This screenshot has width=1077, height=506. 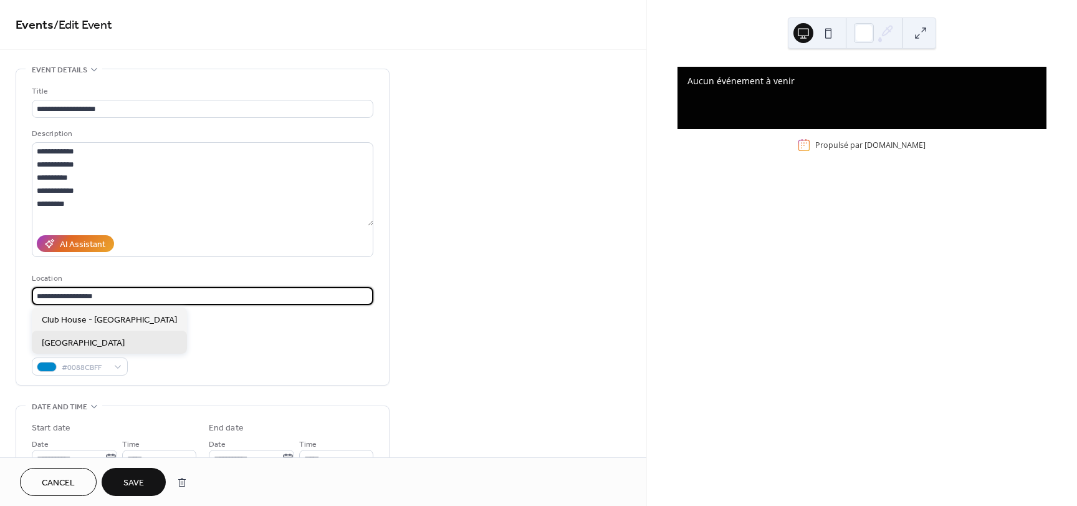 I want to click on div: End date, so click(x=226, y=428).